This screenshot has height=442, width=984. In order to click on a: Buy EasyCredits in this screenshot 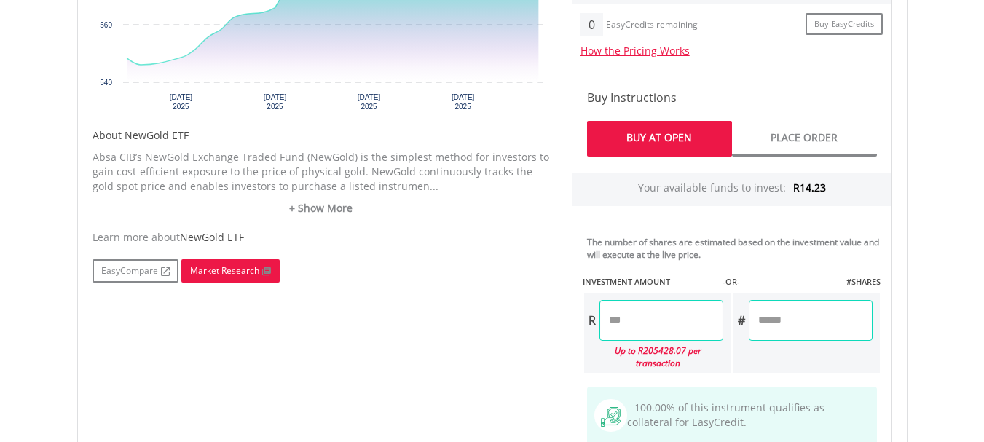, I will do `click(844, 24)`.